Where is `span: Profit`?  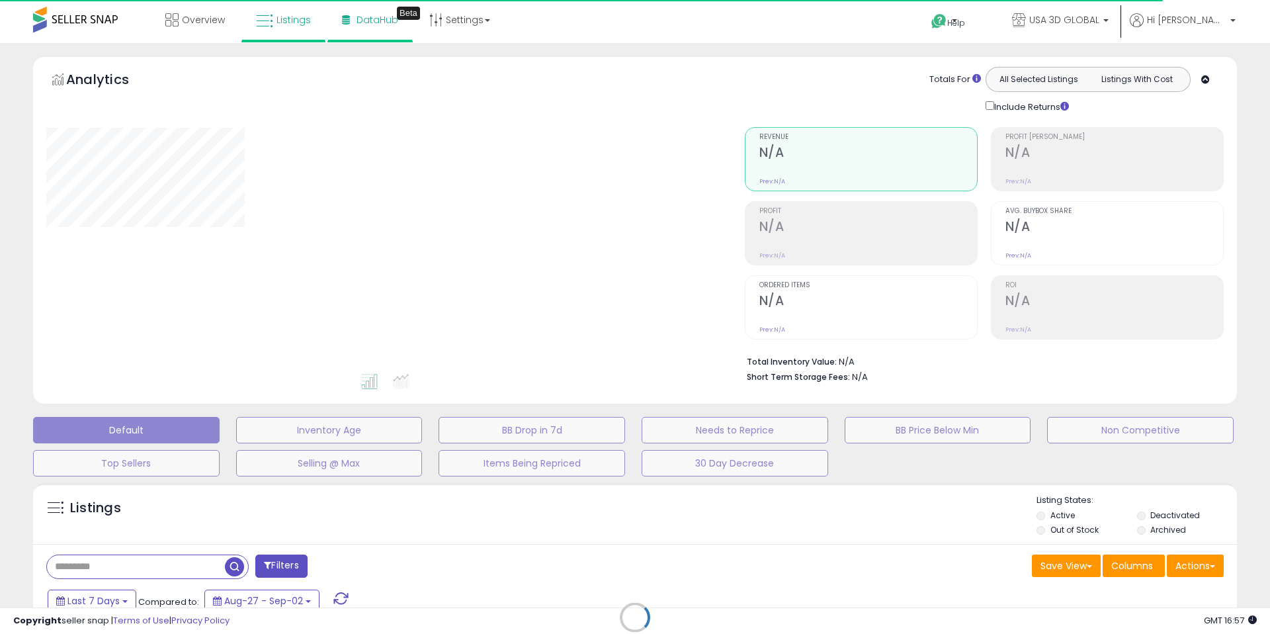
span: Profit is located at coordinates (868, 211).